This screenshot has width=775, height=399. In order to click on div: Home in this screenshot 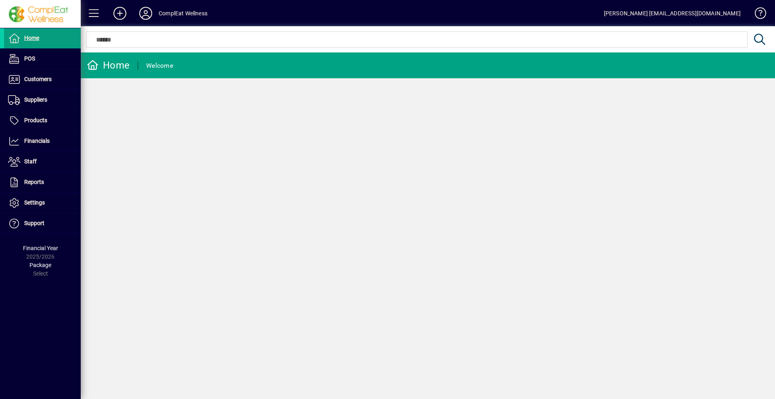, I will do `click(108, 65)`.